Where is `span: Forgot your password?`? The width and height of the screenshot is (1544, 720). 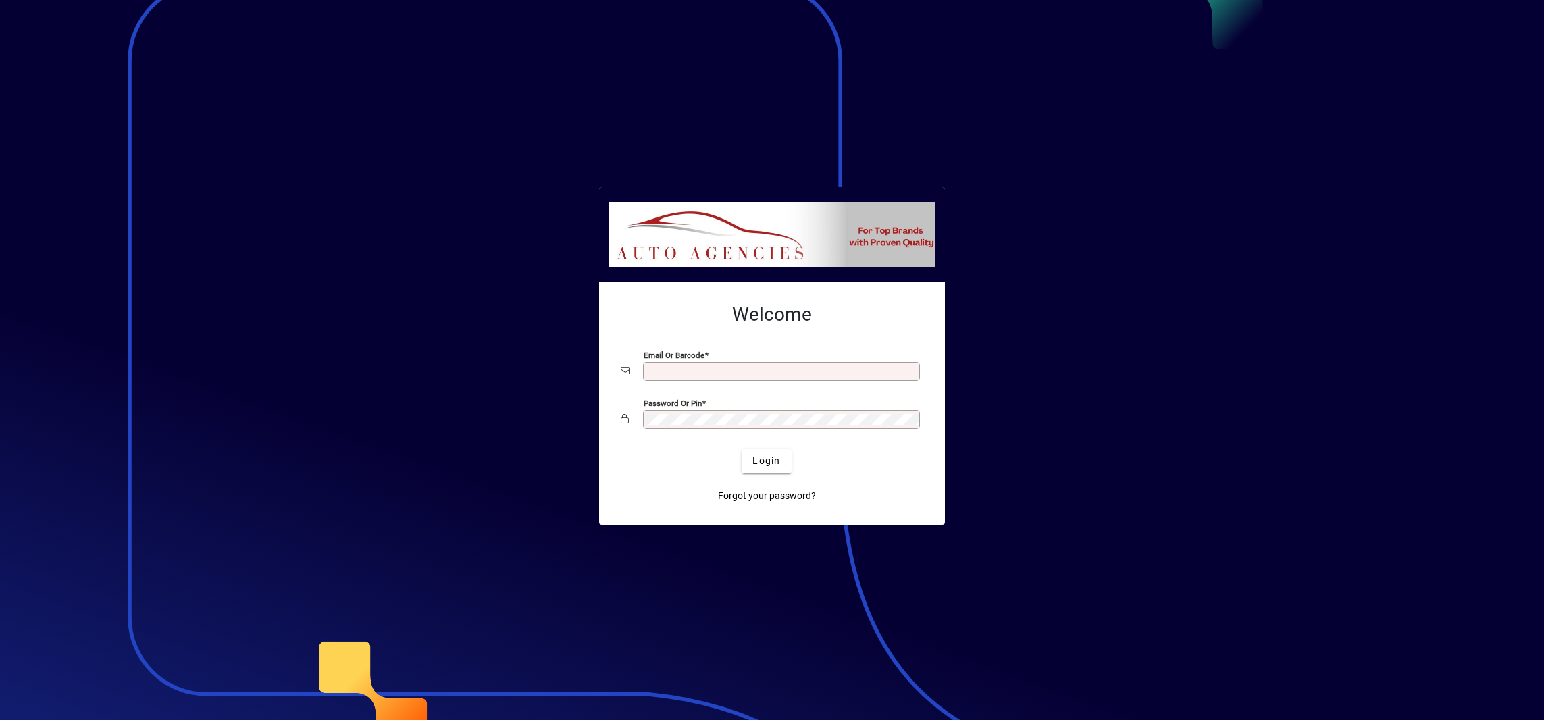 span: Forgot your password? is located at coordinates (767, 496).